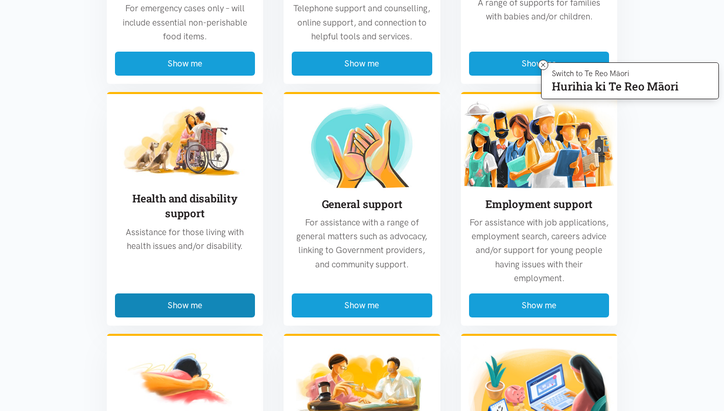 Image resolution: width=724 pixels, height=411 pixels. Describe the element at coordinates (539, 204) in the screenshot. I see `h3: Employment support` at that location.